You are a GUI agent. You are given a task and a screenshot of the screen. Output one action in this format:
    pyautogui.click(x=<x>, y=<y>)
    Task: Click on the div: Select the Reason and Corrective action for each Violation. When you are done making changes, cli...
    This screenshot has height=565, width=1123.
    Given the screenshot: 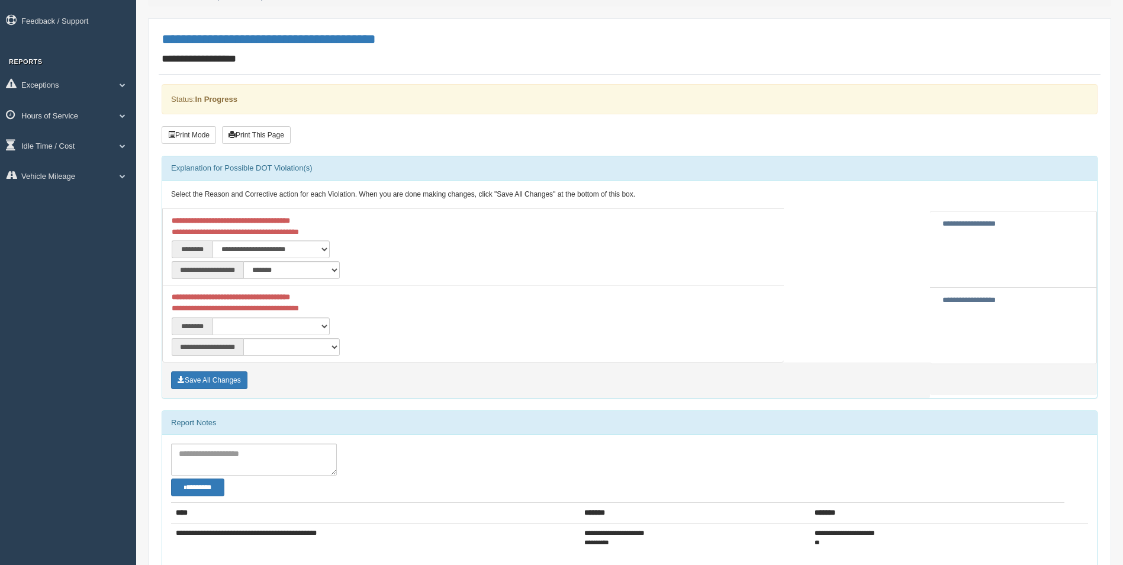 What is the action you would take?
    pyautogui.click(x=629, y=195)
    